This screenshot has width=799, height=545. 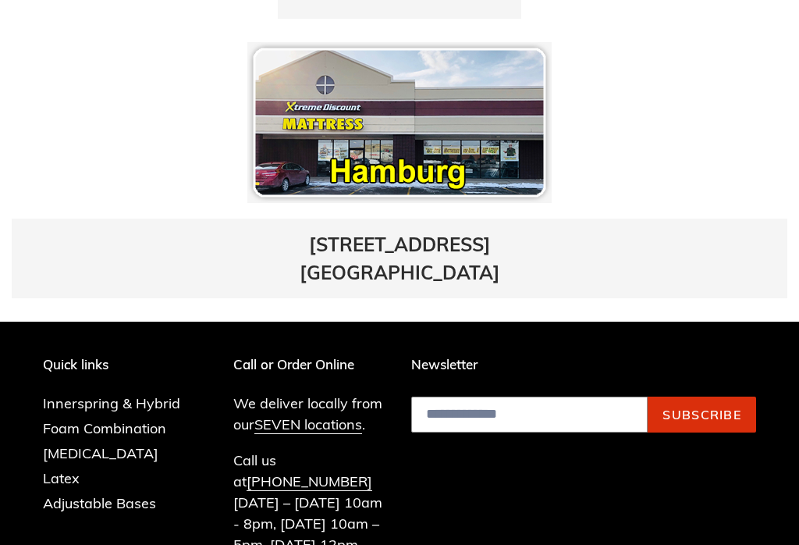 I want to click on a: Latex, so click(x=61, y=477).